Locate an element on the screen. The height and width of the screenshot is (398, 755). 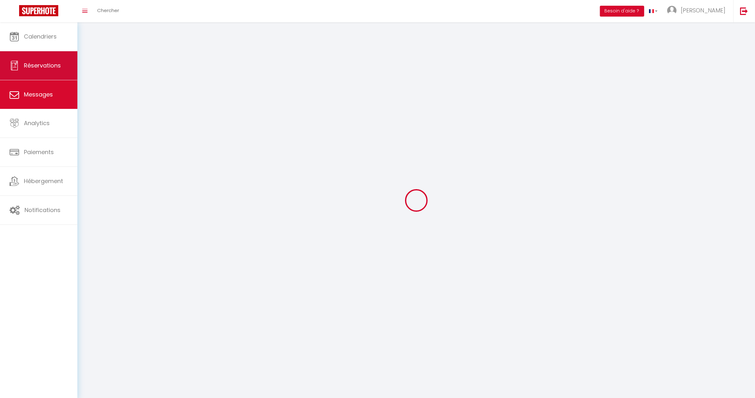
img: Super Booking is located at coordinates (39, 11).